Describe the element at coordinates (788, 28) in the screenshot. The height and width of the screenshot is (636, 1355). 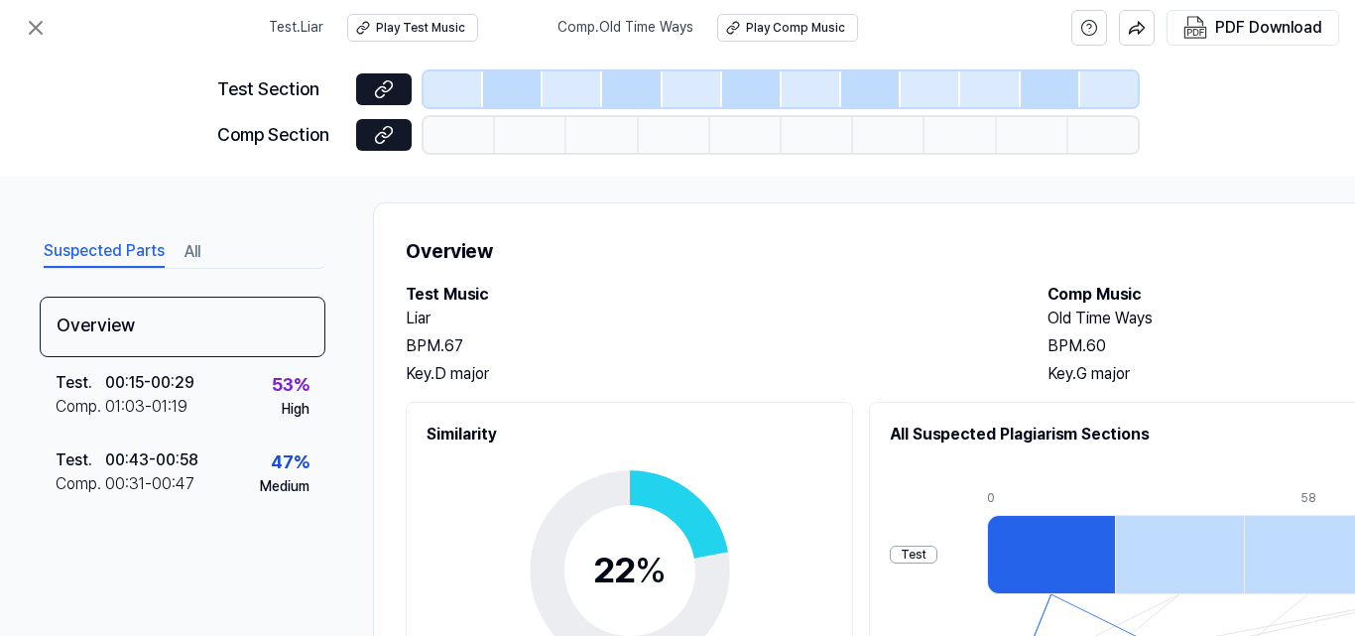
I see `button: Play Comp Music` at that location.